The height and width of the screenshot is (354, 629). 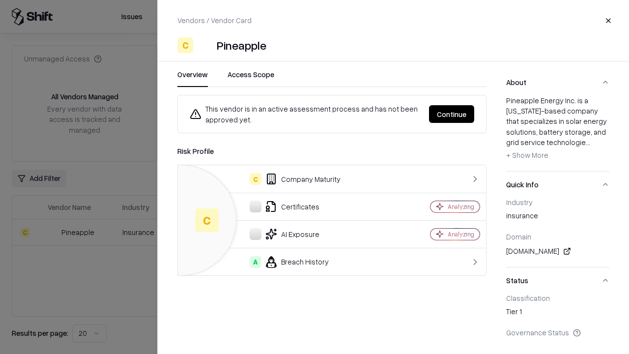 What do you see at coordinates (291, 262) in the screenshot?
I see `div: Breach History` at bounding box center [291, 262].